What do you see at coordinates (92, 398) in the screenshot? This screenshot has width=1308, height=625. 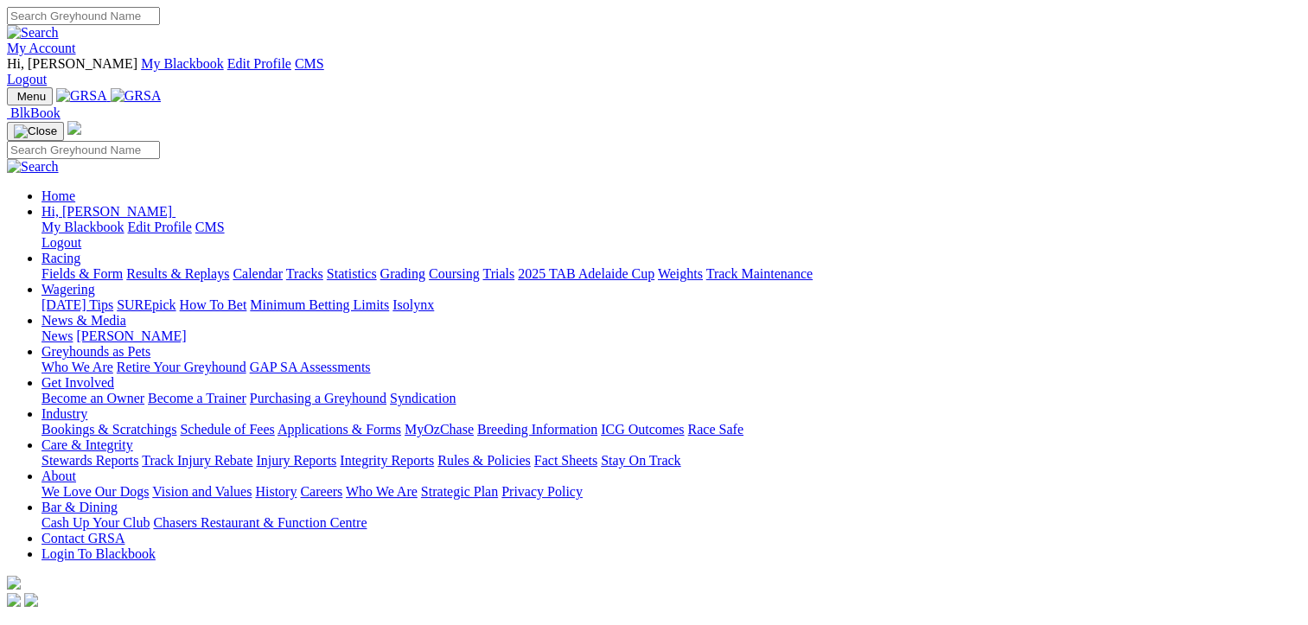 I see `a: Become an Owner` at bounding box center [92, 398].